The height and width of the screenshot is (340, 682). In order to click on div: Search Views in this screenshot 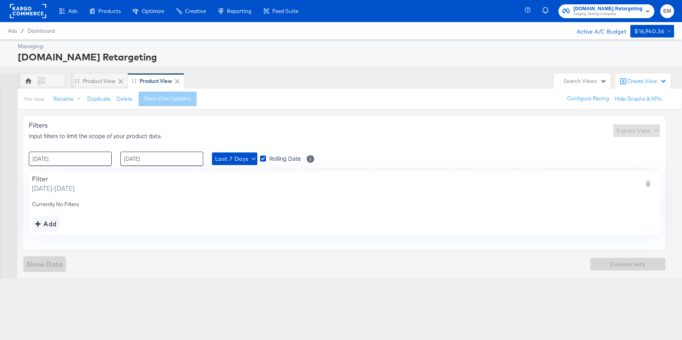, I will do `click(585, 81)`.